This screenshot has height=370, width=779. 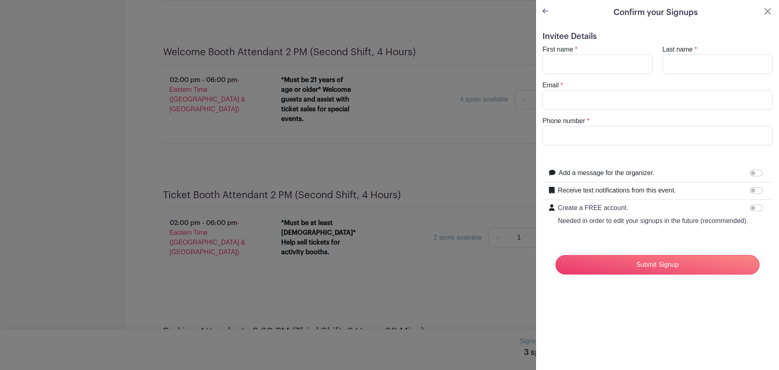 What do you see at coordinates (653, 208) in the screenshot?
I see `p: Create a FREE account.` at bounding box center [653, 208].